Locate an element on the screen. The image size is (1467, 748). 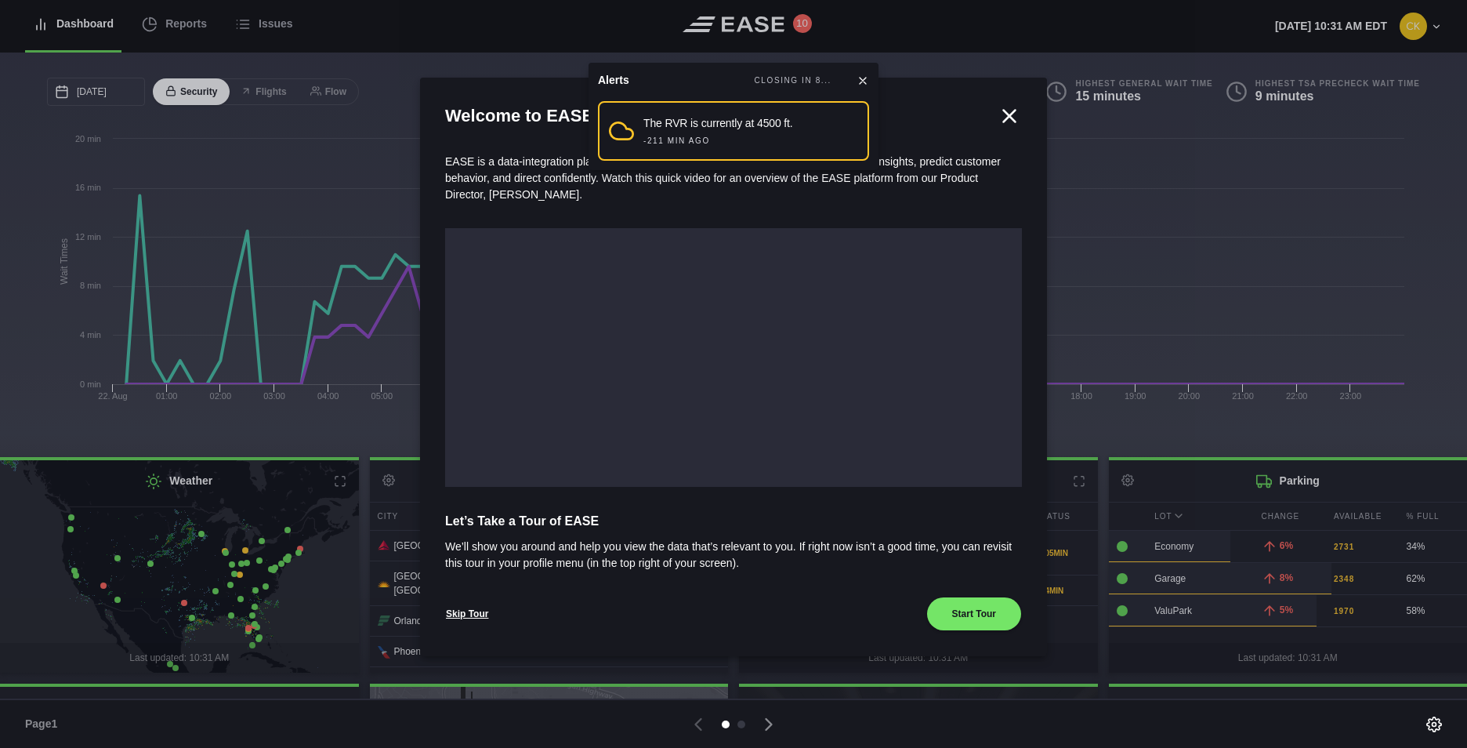
div: -211 MIN AGO is located at coordinates (676, 140).